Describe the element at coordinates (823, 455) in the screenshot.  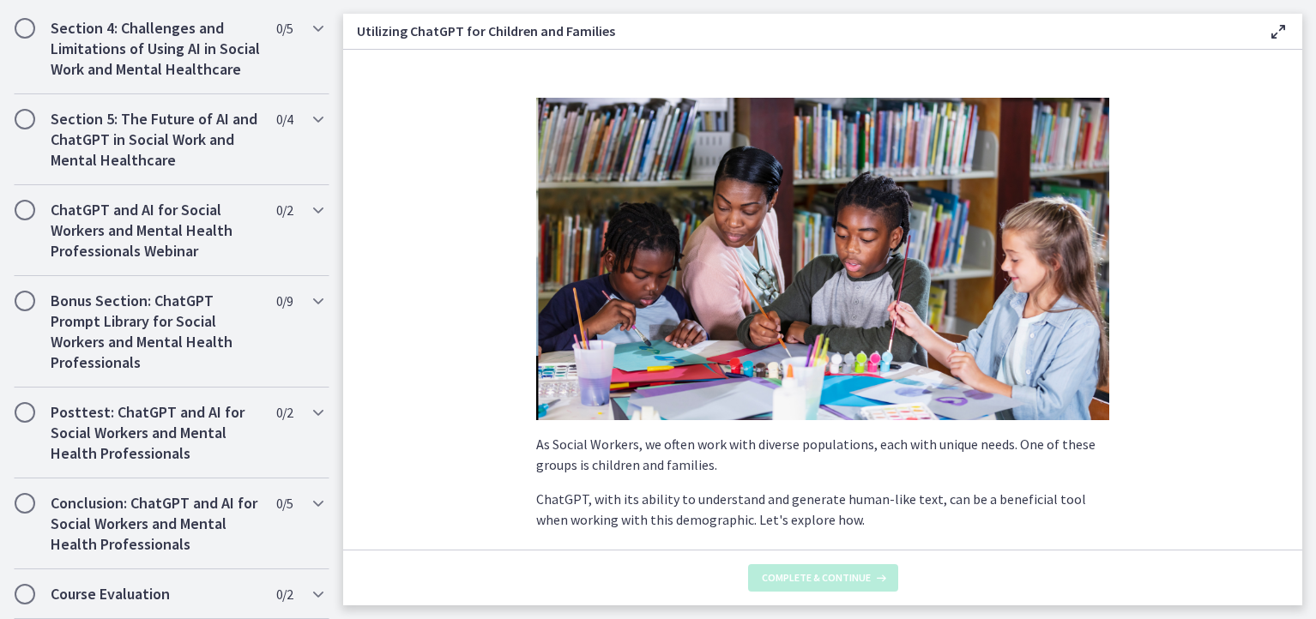
I see `p: As Social Workers, we often work with diverse populations, each with unique needs. One of these g...` at that location.